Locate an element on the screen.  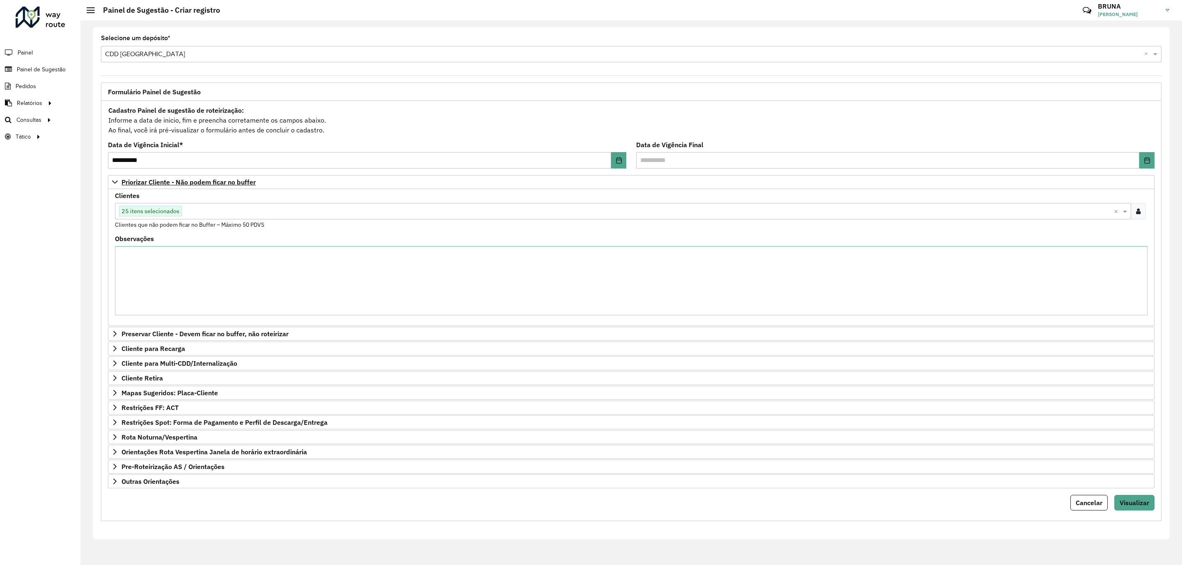
small: Clientes que não podem ficar no Buffer – Máximo 50 PDVS is located at coordinates (190, 225).